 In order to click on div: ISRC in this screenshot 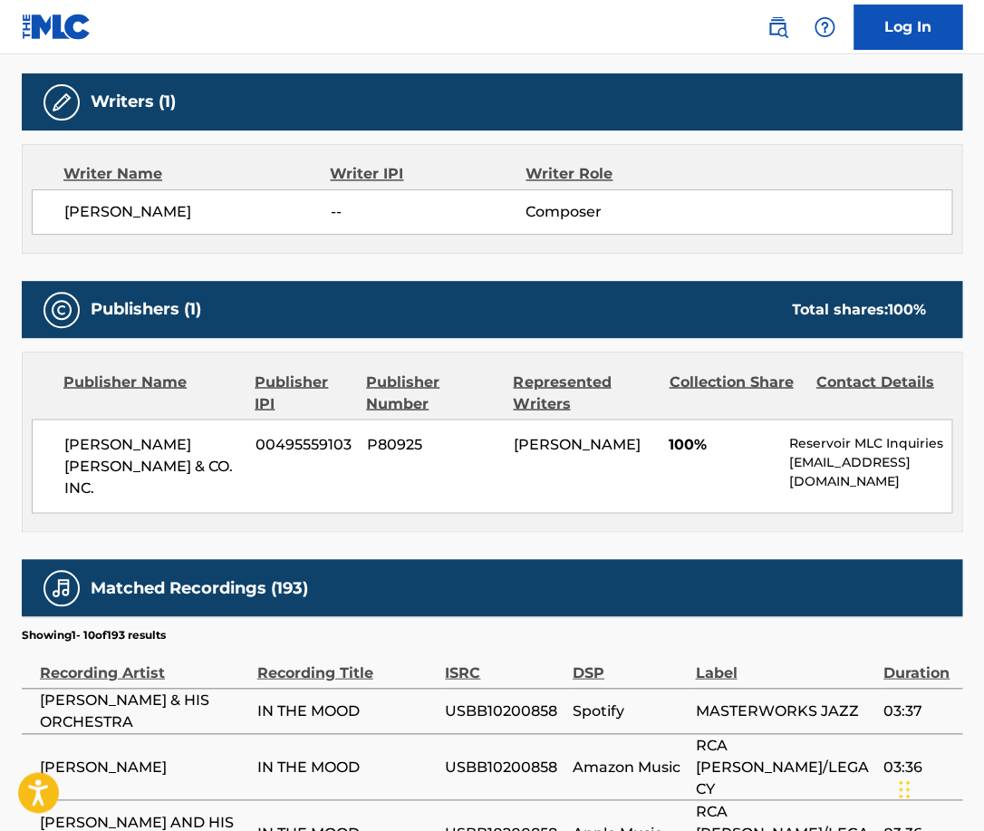, I will do `click(504, 662)`.